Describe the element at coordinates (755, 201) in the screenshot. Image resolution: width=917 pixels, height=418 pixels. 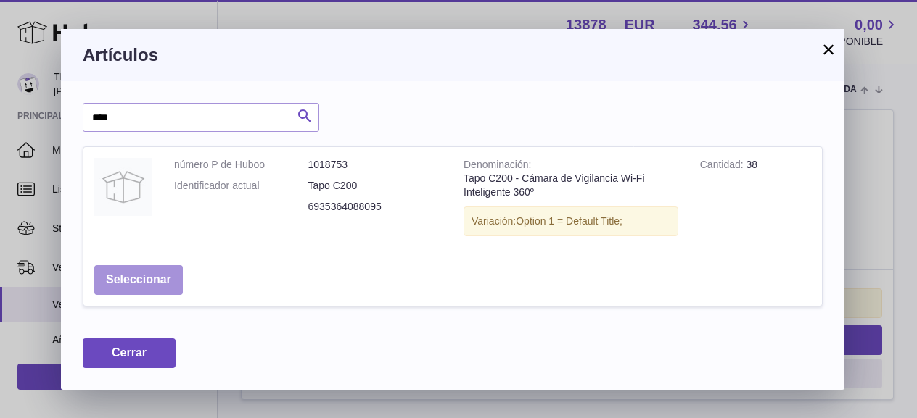
I see `td: 38` at that location.